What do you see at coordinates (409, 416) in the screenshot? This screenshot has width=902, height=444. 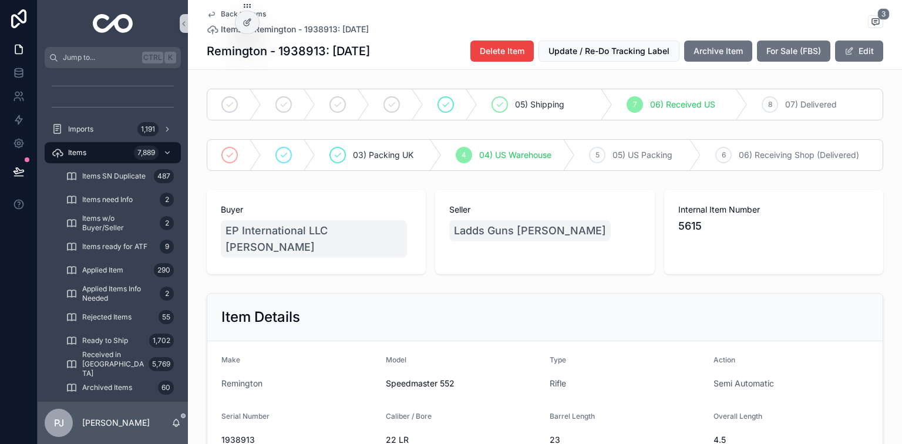 I see `span: Caliber / Bore` at bounding box center [409, 416].